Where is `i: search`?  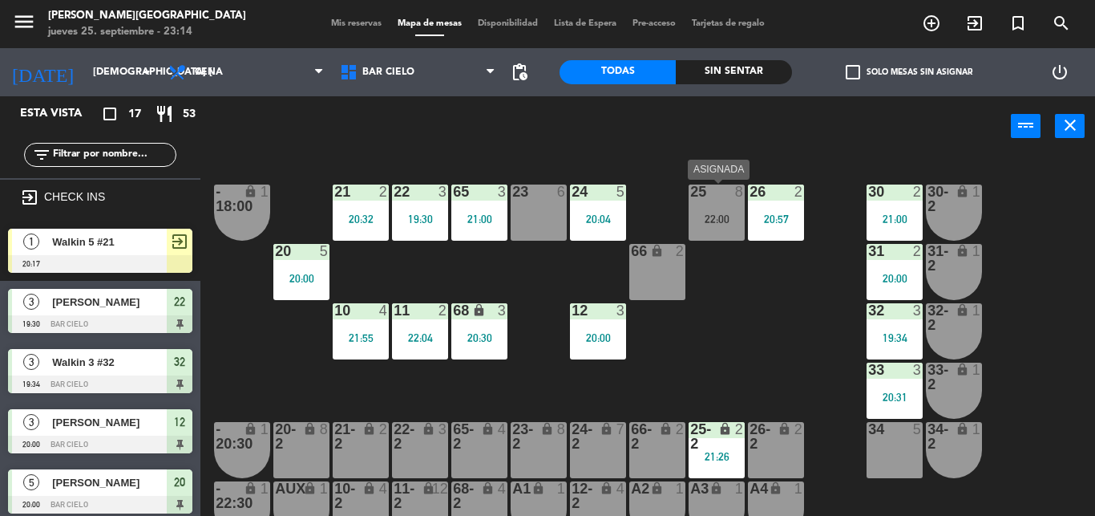 i: search is located at coordinates (1062, 23).